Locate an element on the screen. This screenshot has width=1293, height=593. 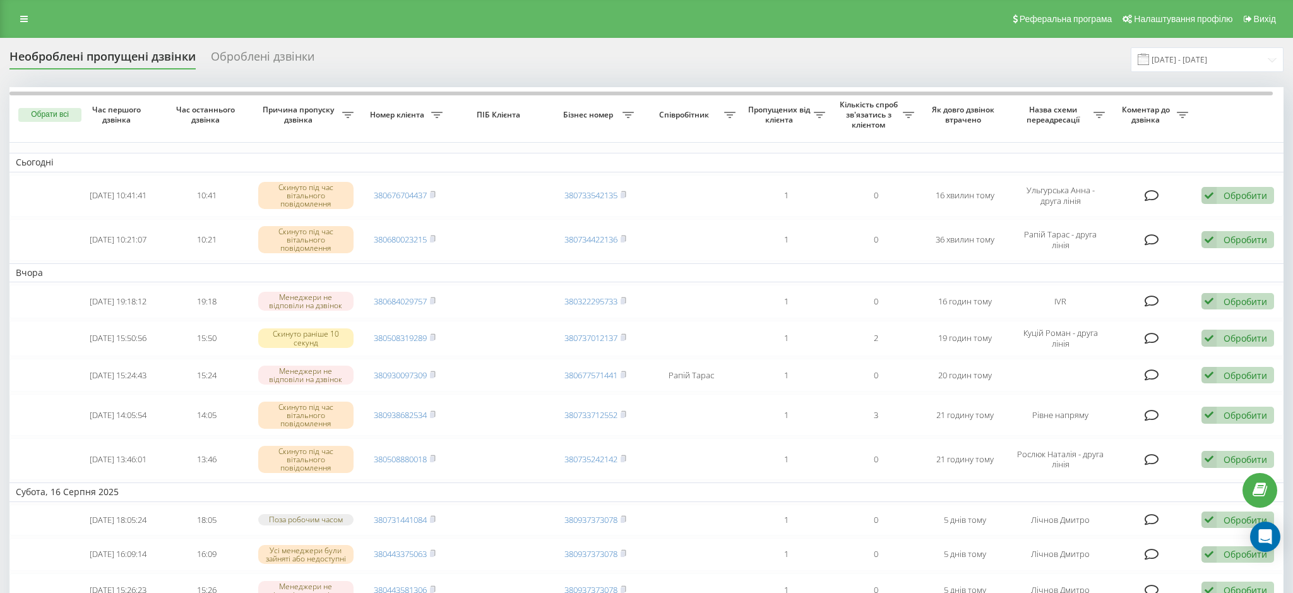
a: 380735242142 is located at coordinates (591, 459).